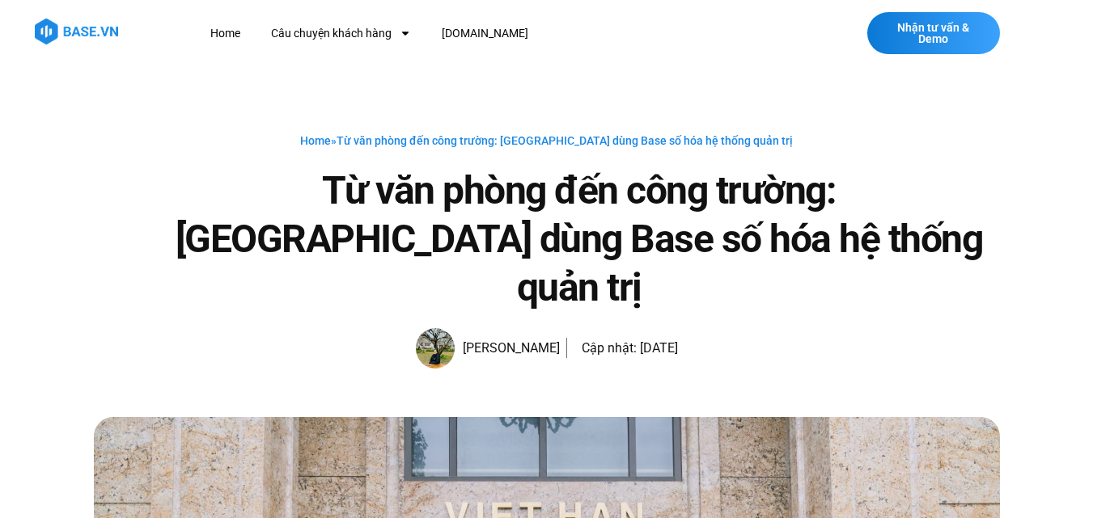 The width and height of the screenshot is (1093, 518). What do you see at coordinates (489, 33) in the screenshot?
I see `nav: Menu` at bounding box center [489, 33].